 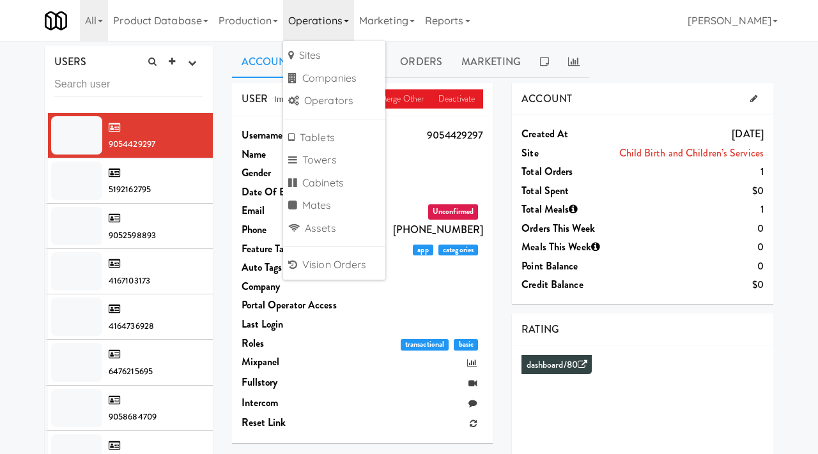 What do you see at coordinates (570, 134) in the screenshot?
I see `dt: Created at` at bounding box center [570, 134].